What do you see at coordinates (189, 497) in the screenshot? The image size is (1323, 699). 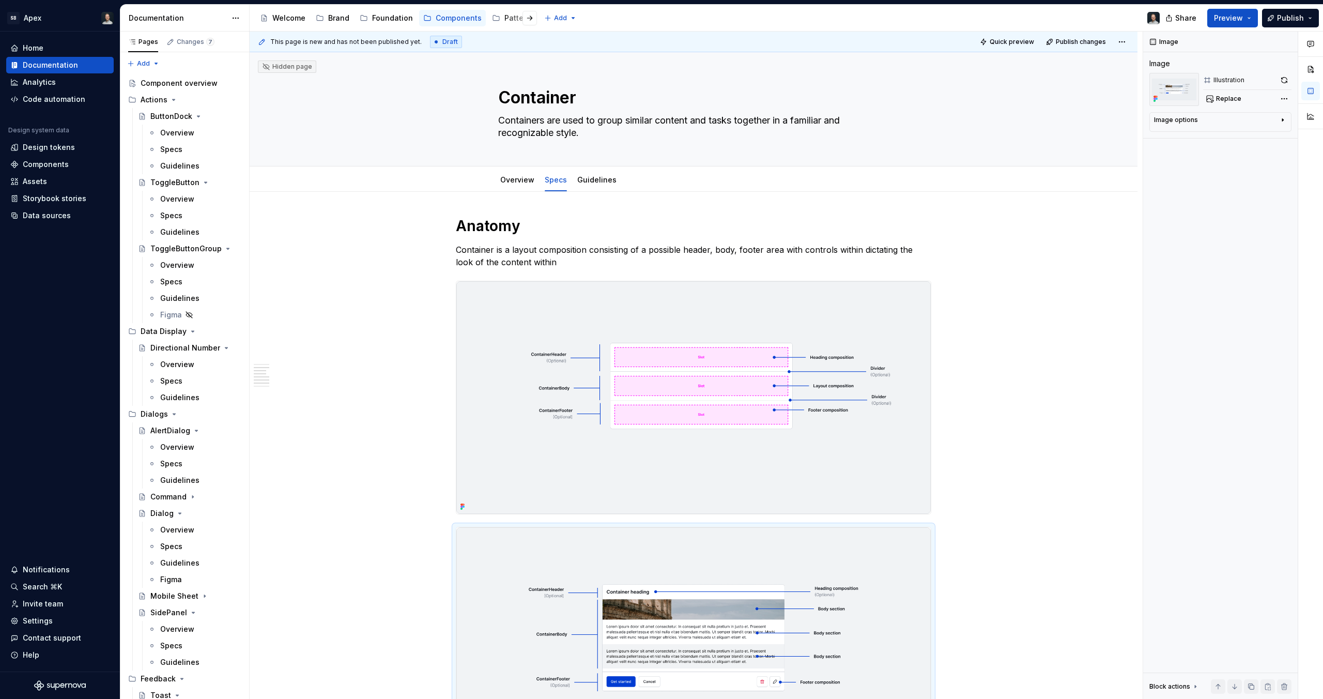 I see `a: Command` at bounding box center [189, 497].